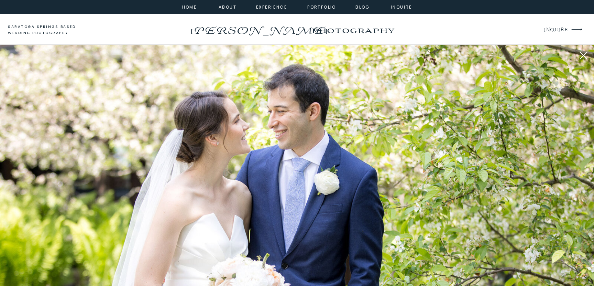 The width and height of the screenshot is (594, 305). I want to click on a: INQUIRE, so click(555, 30).